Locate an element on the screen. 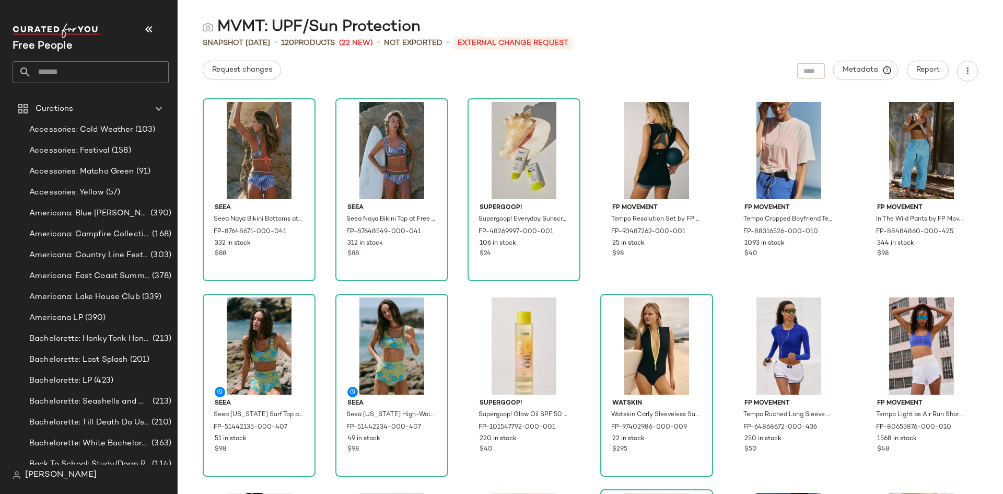  span: $48 is located at coordinates (883, 449).